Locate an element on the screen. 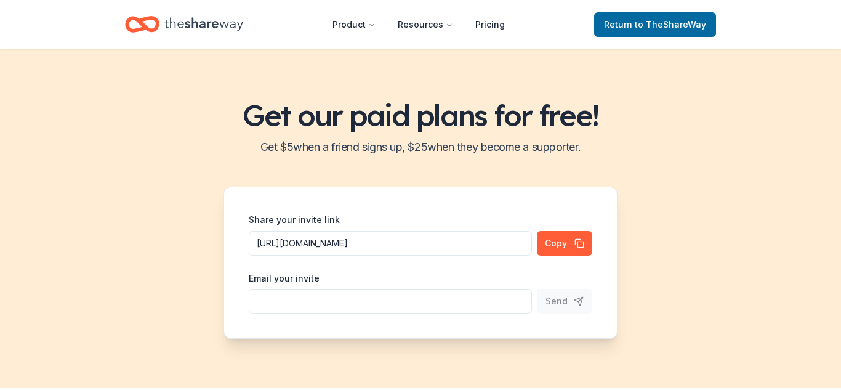 The height and width of the screenshot is (390, 841). button: Resources is located at coordinates (426, 25).